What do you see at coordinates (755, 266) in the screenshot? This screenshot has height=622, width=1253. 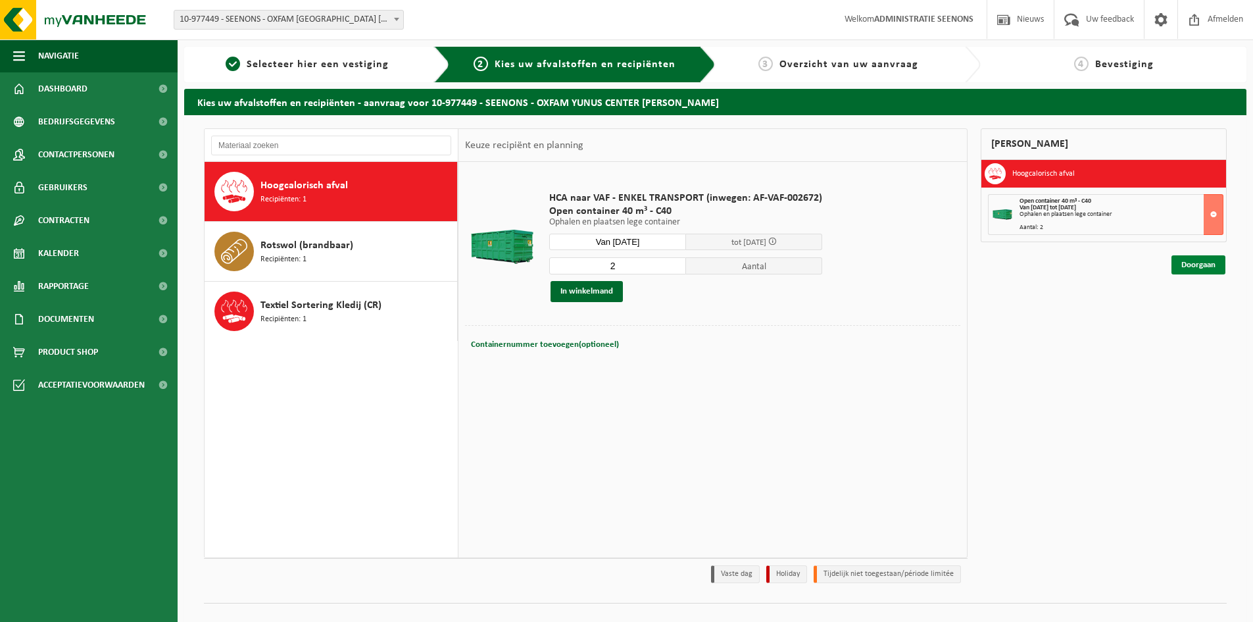 I see `span: Aantal` at bounding box center [755, 266].